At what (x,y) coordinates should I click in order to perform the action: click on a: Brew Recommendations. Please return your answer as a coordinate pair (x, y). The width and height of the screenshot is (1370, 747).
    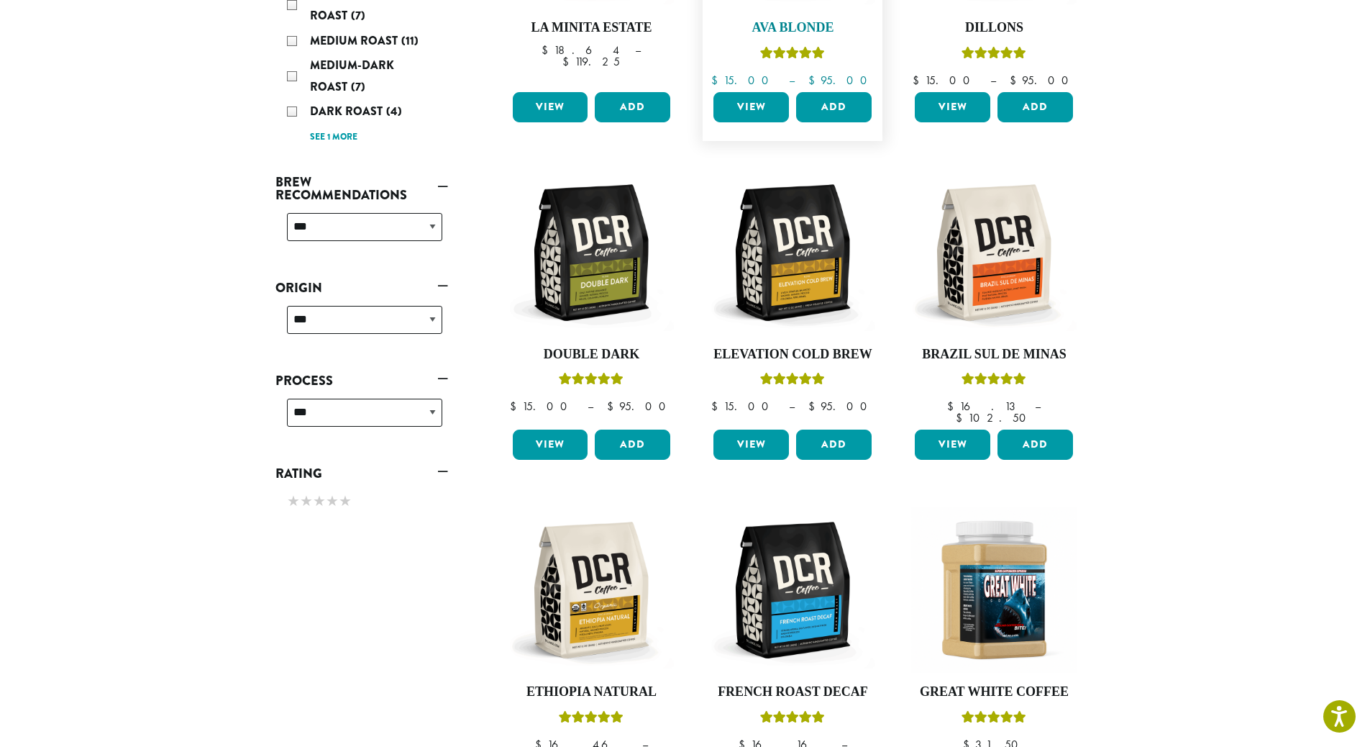
    Looking at the image, I should click on (362, 188).